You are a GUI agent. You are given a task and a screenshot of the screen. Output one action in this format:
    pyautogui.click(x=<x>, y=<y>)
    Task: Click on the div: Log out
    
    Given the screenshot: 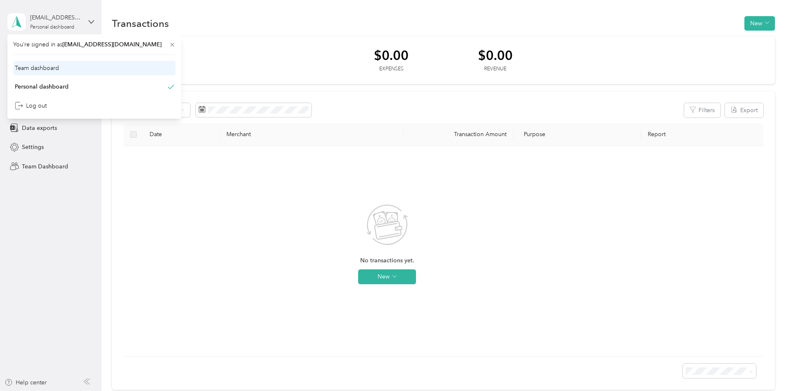 What is the action you would take?
    pyautogui.click(x=31, y=105)
    